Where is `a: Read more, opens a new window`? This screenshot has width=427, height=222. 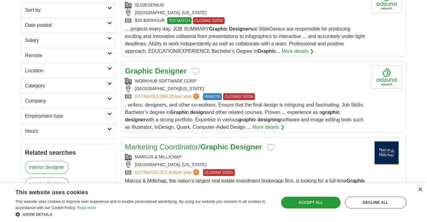
a: Read more, opens a new window is located at coordinates (87, 208).